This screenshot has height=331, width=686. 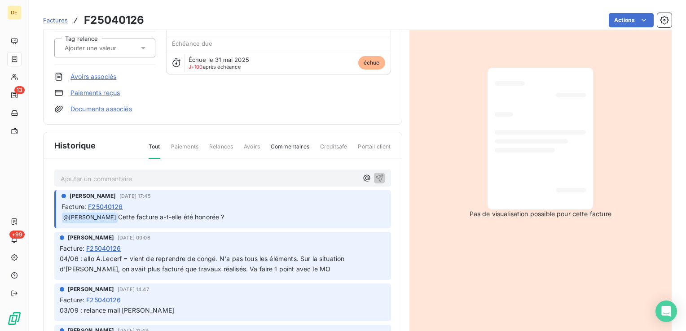 What do you see at coordinates (93, 77) in the screenshot?
I see `a: Avoirs associés` at bounding box center [93, 77].